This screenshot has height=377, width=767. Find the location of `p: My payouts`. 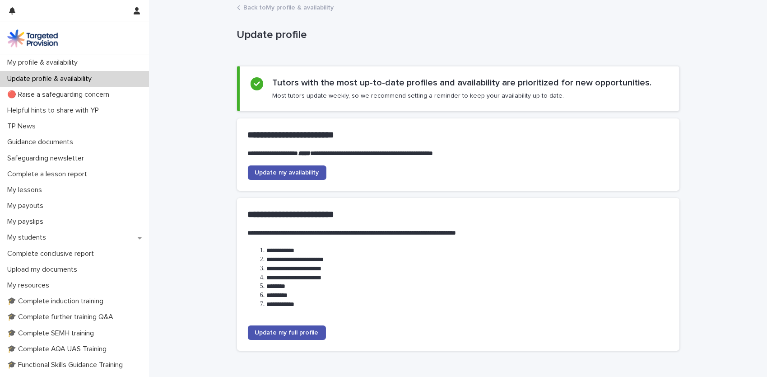

p: My payouts is located at coordinates (27, 206).